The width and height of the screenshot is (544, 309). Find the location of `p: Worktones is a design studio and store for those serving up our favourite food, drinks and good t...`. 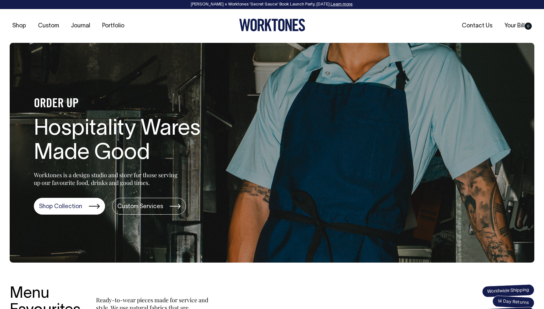

p: Worktones is a design studio and store for those serving up our favourite food, drinks and good t... is located at coordinates (107, 179).